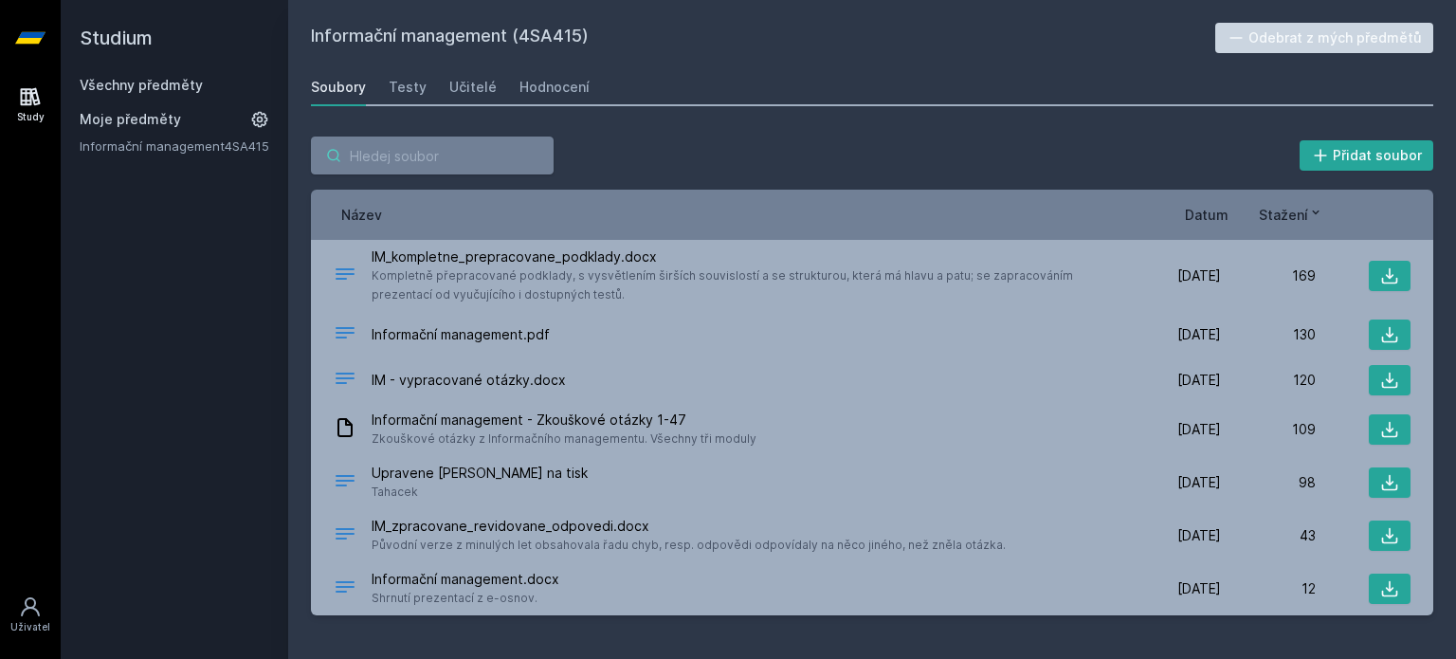 This screenshot has height=659, width=1456. What do you see at coordinates (466, 579) in the screenshot?
I see `span: Informační management.docx` at bounding box center [466, 579].